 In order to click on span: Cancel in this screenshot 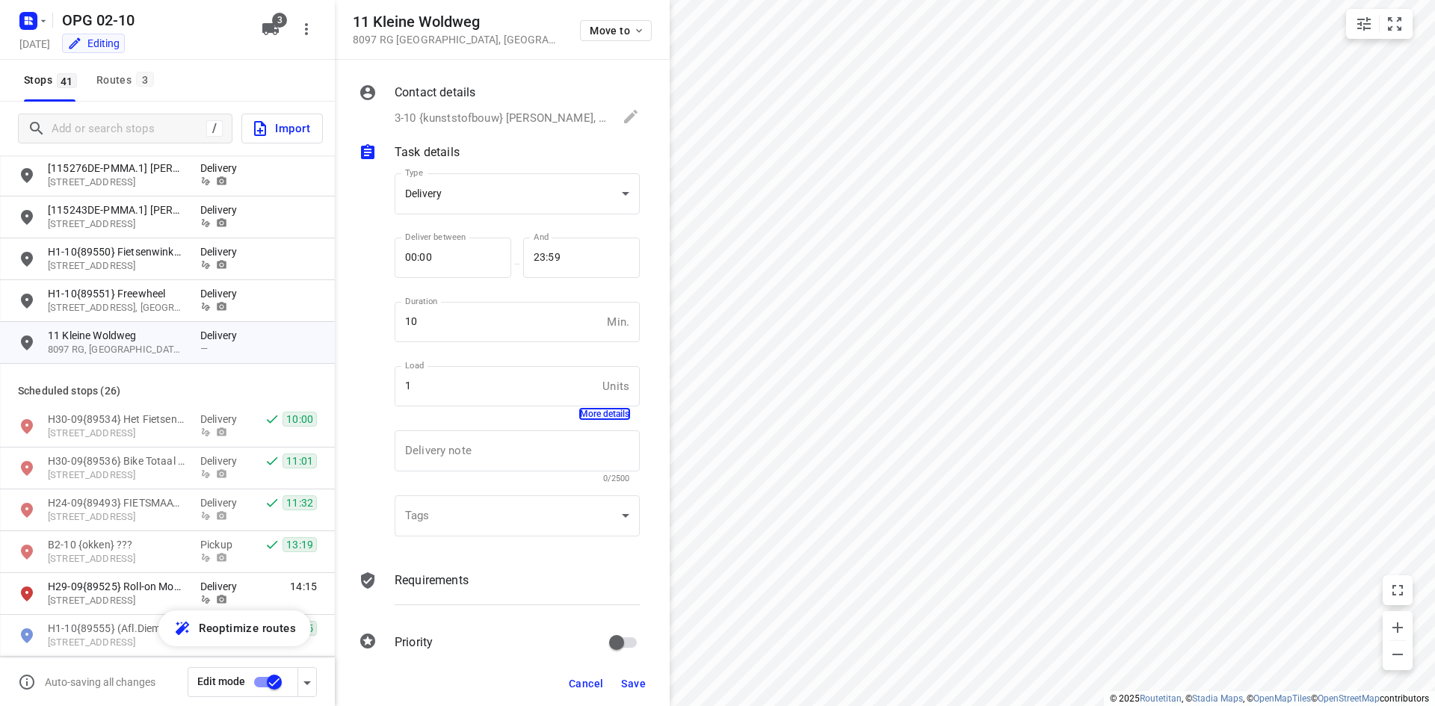, I will do `click(586, 684)`.